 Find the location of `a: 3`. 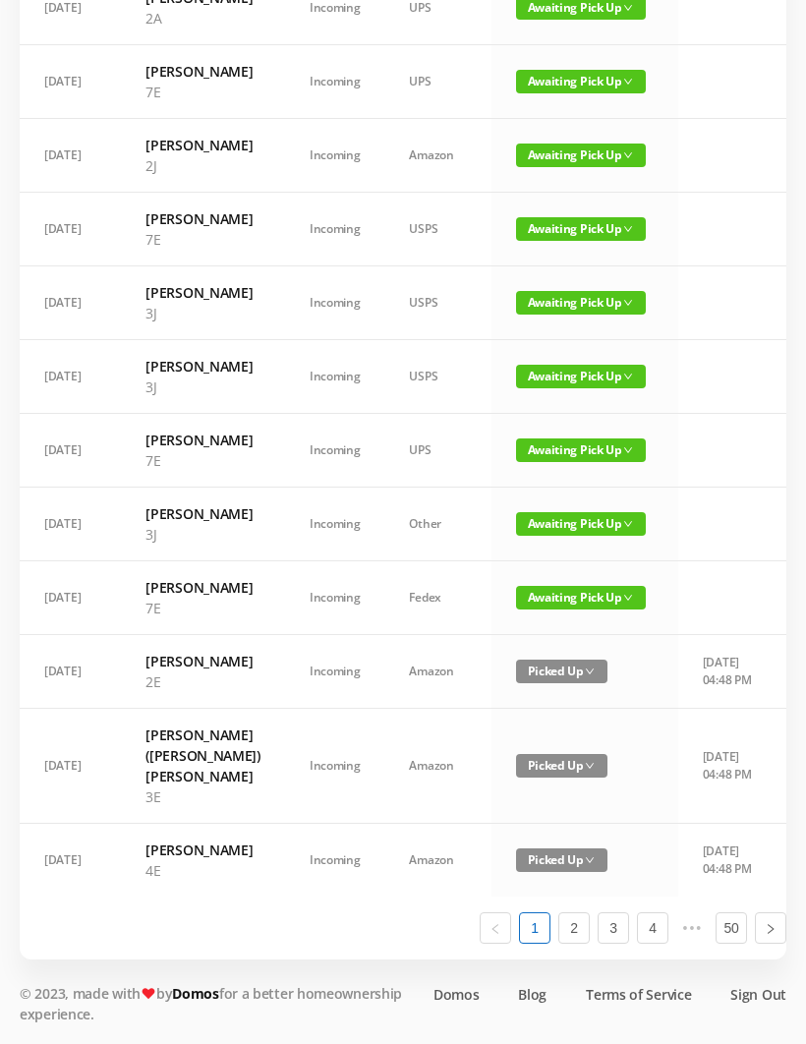

a: 3 is located at coordinates (613, 928).